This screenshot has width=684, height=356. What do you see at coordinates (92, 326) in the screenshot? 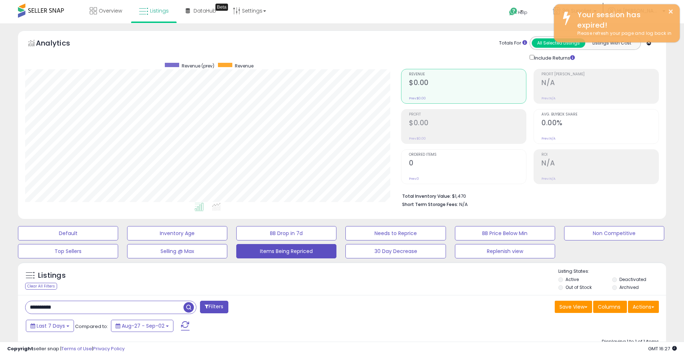
I see `span: Compared to:` at bounding box center [92, 326].